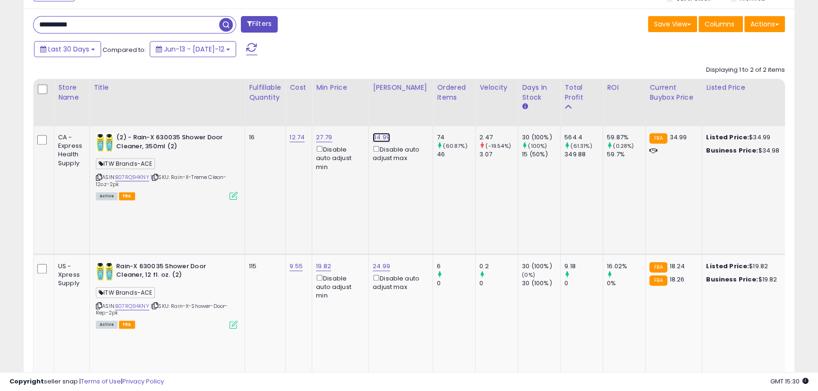 The image size is (818, 391). What do you see at coordinates (626, 267) in the screenshot?
I see `div: 16.02%` at bounding box center [626, 267].